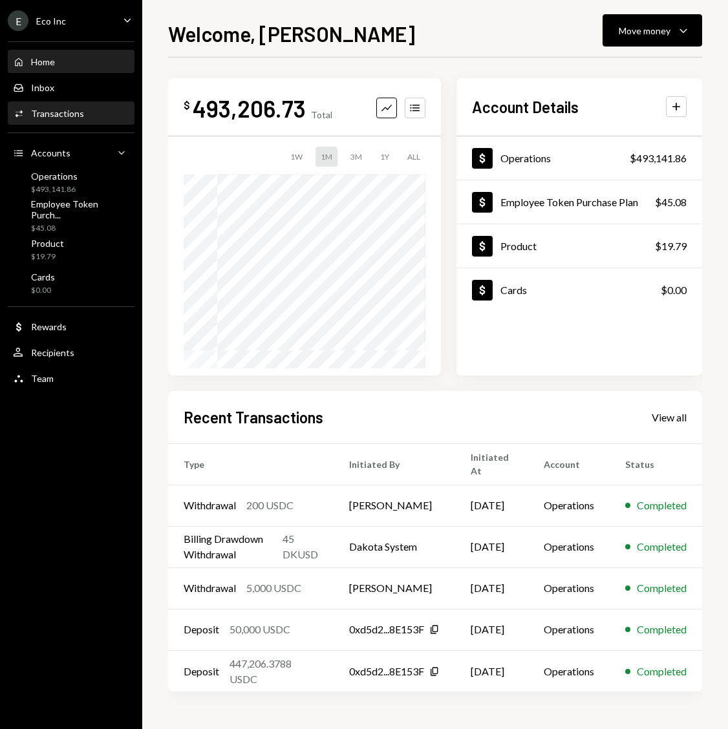 The image size is (728, 729). Describe the element at coordinates (296, 156) in the screenshot. I see `div: 1W` at that location.